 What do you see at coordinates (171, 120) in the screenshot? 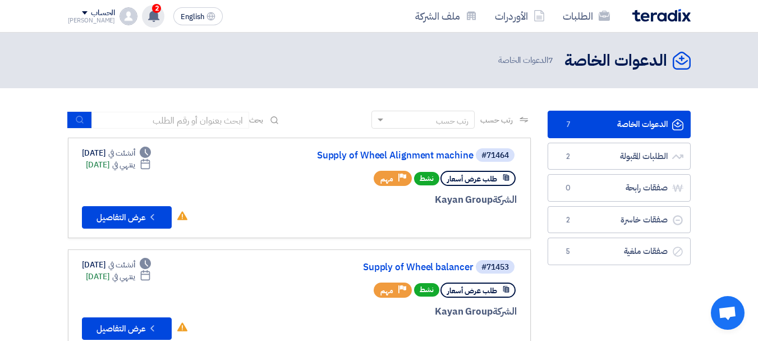
I see `input: ابحث بعنوان أو رقم الطلب` at bounding box center [171, 120].